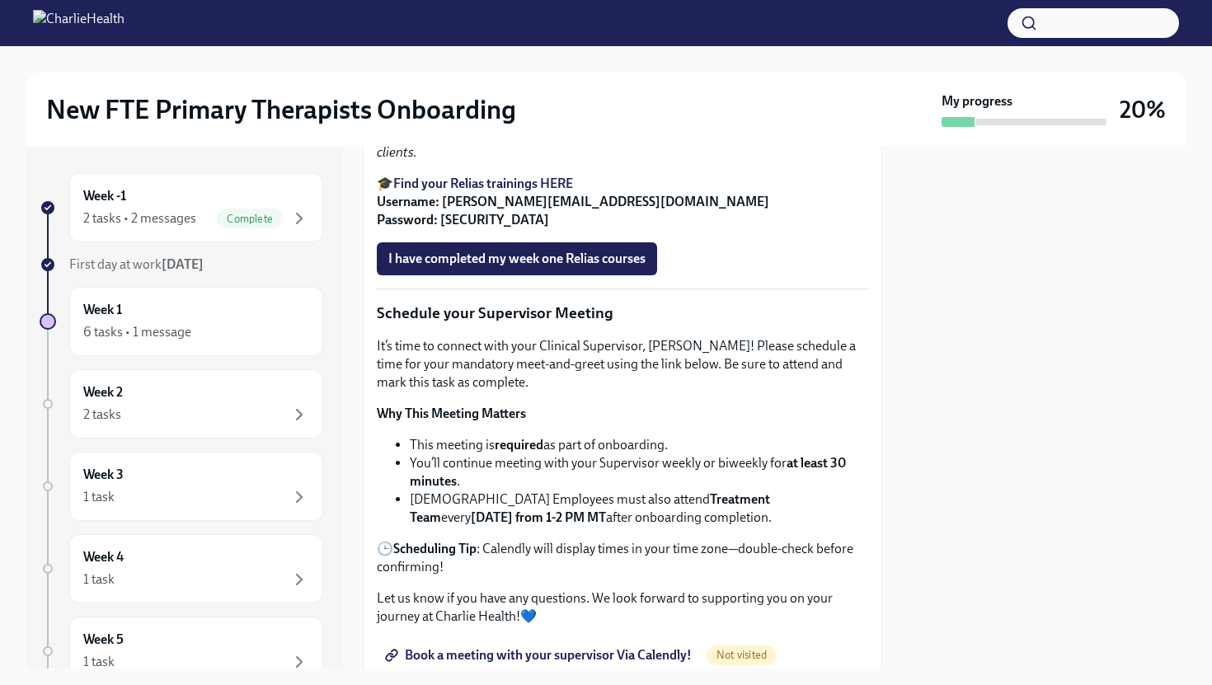 Image resolution: width=1212 pixels, height=685 pixels. I want to click on div: 6 tasks • 1 message, so click(137, 332).